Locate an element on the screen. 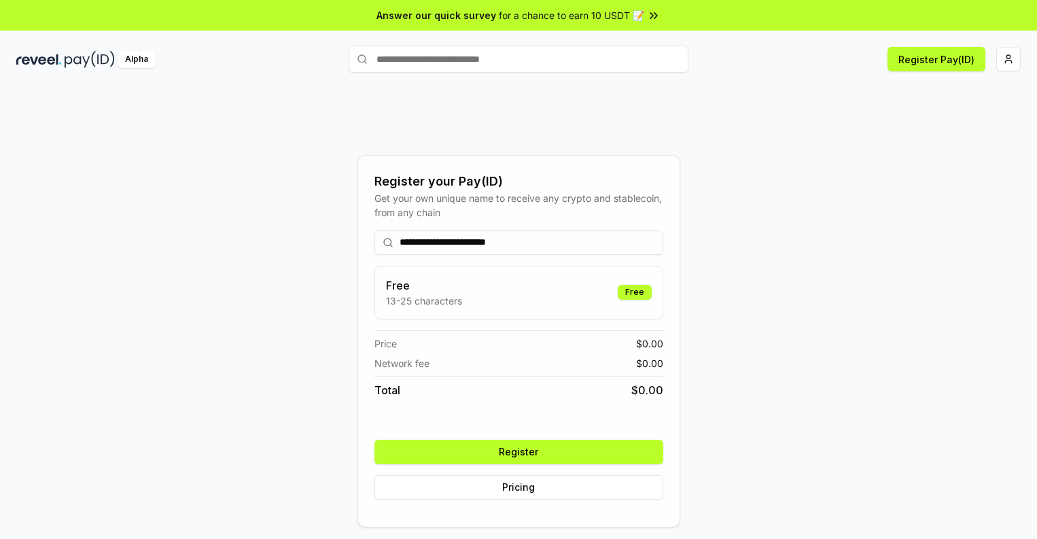 Image resolution: width=1037 pixels, height=539 pixels. span: Answer our quick survey is located at coordinates (436, 15).